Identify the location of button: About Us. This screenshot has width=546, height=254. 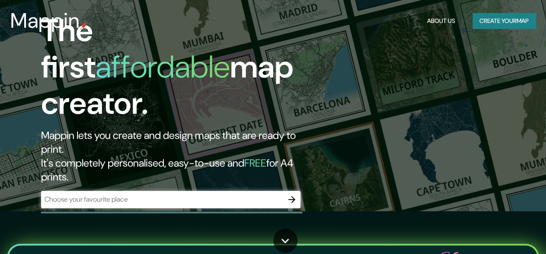
(441, 21).